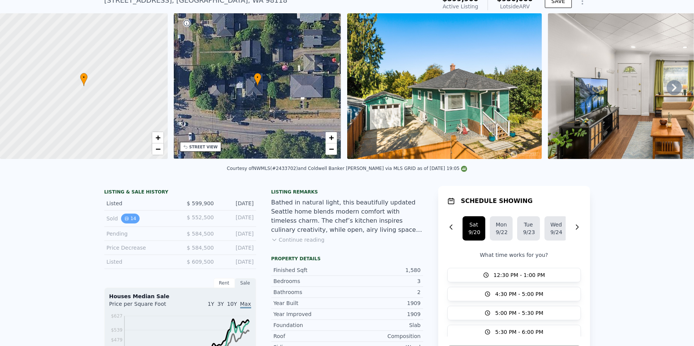 The width and height of the screenshot is (694, 346). Describe the element at coordinates (144, 306) in the screenshot. I see `div: Price per Square Foot` at that location.